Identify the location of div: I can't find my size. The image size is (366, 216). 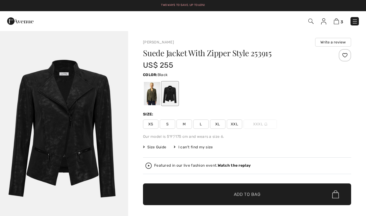
(193, 147).